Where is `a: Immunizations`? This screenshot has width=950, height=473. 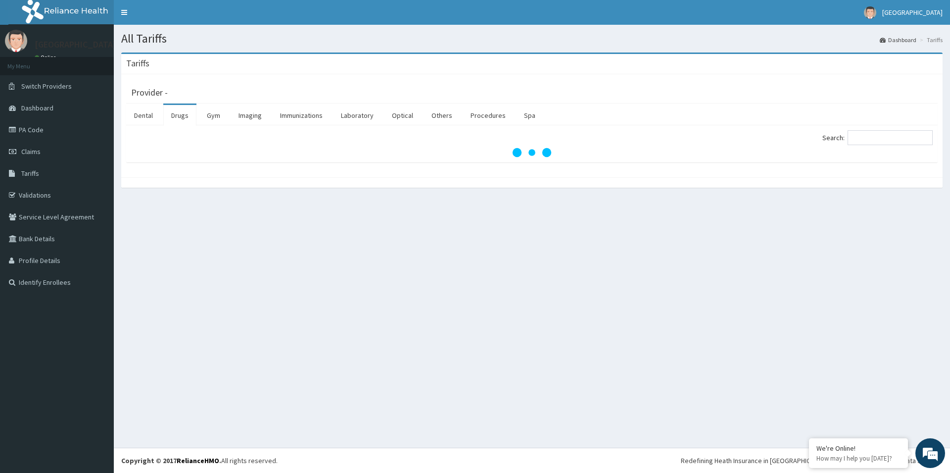
a: Immunizations is located at coordinates (301, 115).